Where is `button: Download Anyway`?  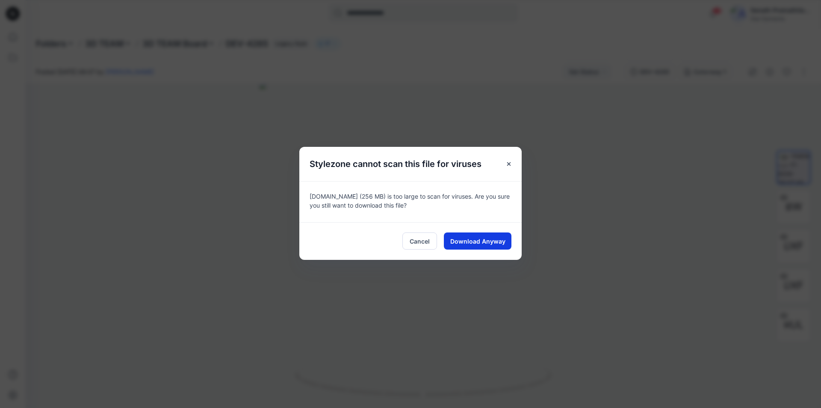
button: Download Anyway is located at coordinates (478, 241).